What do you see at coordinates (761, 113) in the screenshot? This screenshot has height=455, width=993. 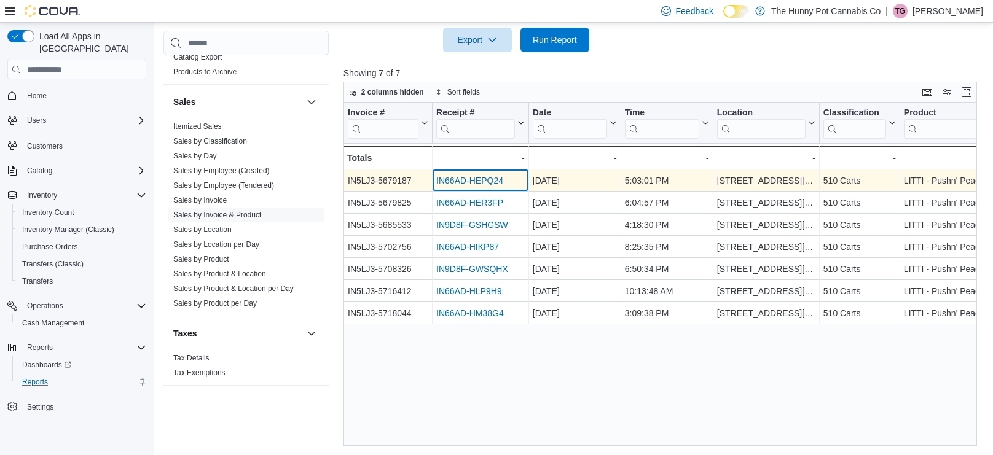 I see `div: Location` at bounding box center [761, 113].